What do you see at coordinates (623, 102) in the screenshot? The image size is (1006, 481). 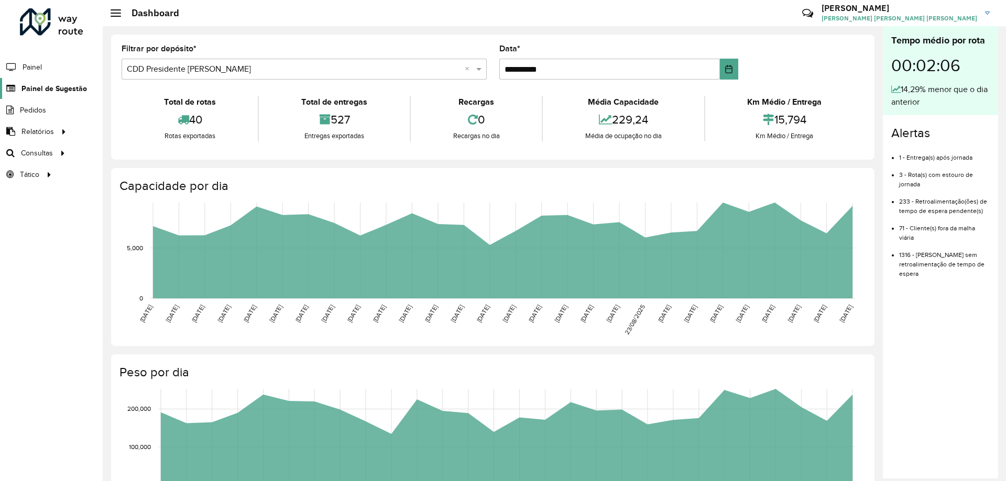 I see `div: Média Capacidade` at bounding box center [623, 102].